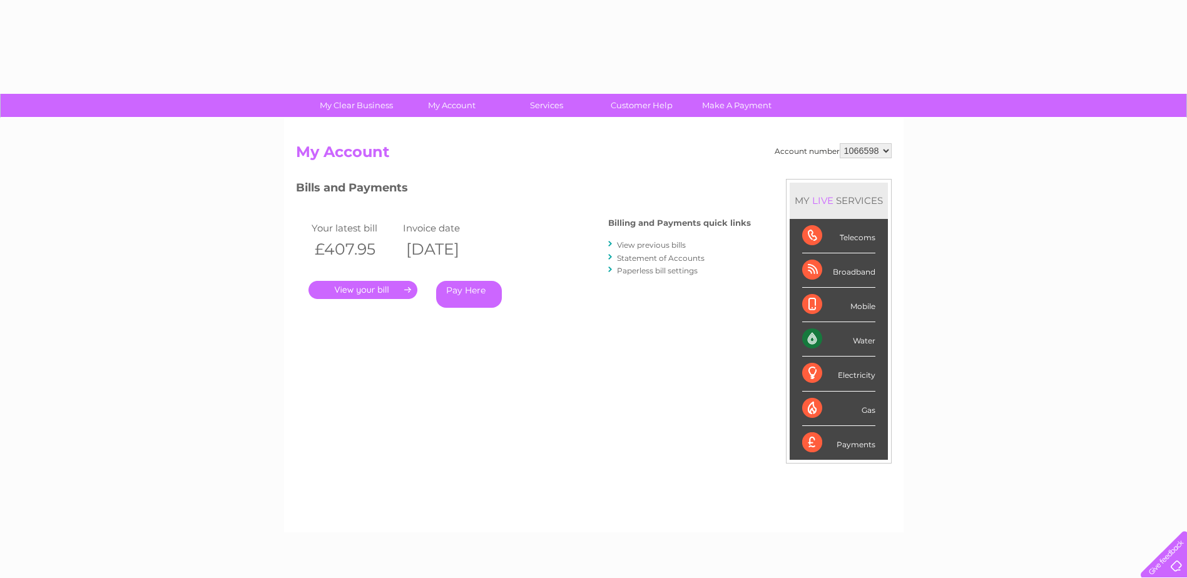  What do you see at coordinates (737, 105) in the screenshot?
I see `a: Make A Payment` at bounding box center [737, 105].